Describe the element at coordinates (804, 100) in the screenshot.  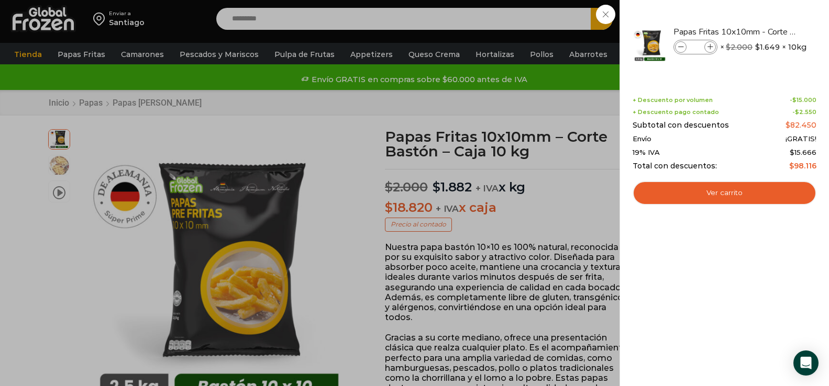
I see `bdi: 15.000` at that location.